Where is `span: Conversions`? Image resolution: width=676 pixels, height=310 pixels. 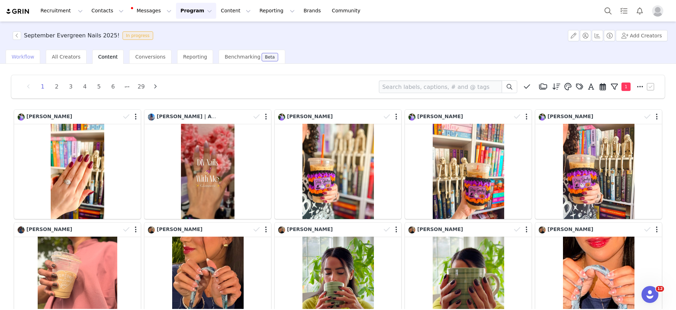
span: Conversions is located at coordinates (150, 57).